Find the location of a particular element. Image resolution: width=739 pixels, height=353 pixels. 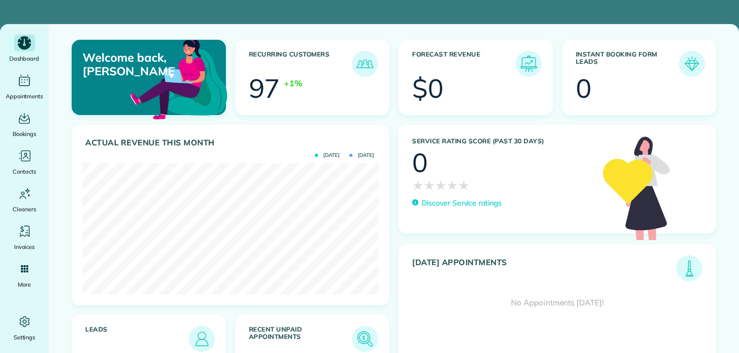

img: icon_form_leads-04211a6a04a5b2264e4ee56bc0799ec3eb69b7e499cbb523a139df1d13a81ae0.png is located at coordinates (692, 64).